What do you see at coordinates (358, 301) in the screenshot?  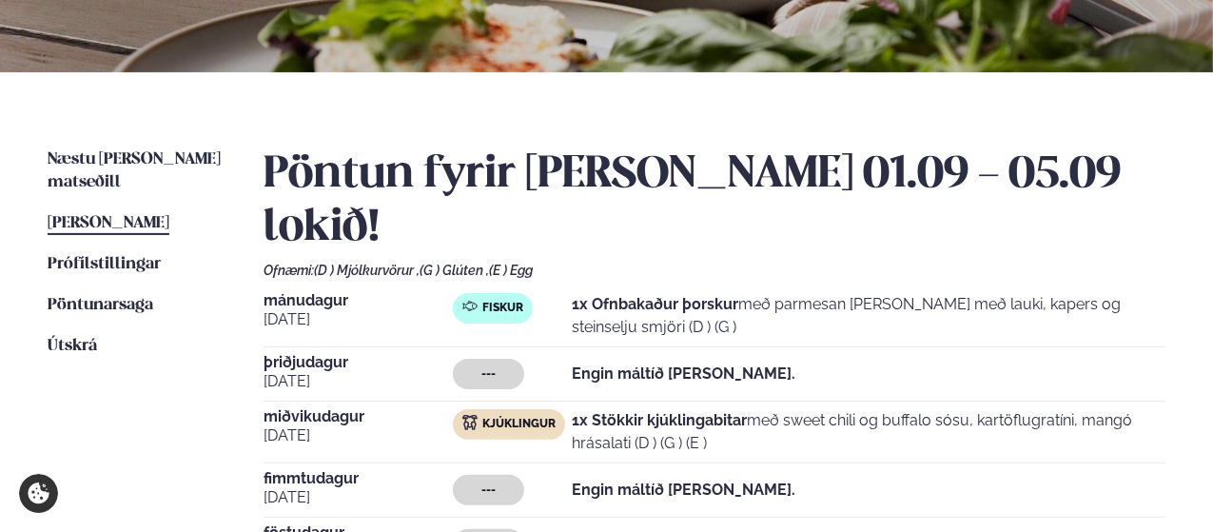 I see `span: mánudagur` at bounding box center [358, 301].